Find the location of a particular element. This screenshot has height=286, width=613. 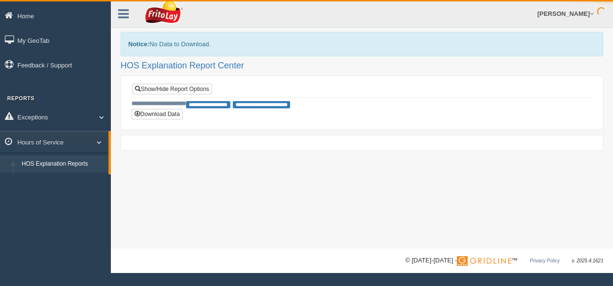

a: Show/Hide Report Options is located at coordinates (172, 89).